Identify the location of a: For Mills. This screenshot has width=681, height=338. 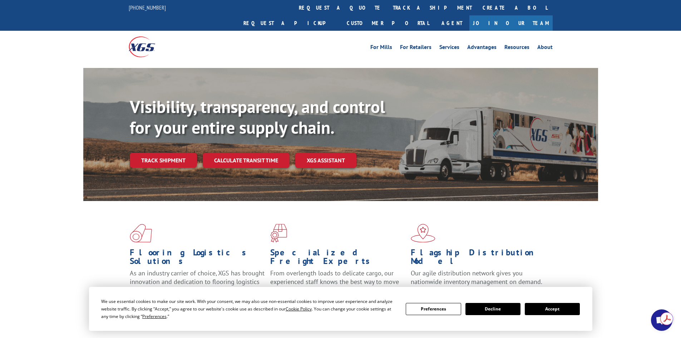
(381, 48).